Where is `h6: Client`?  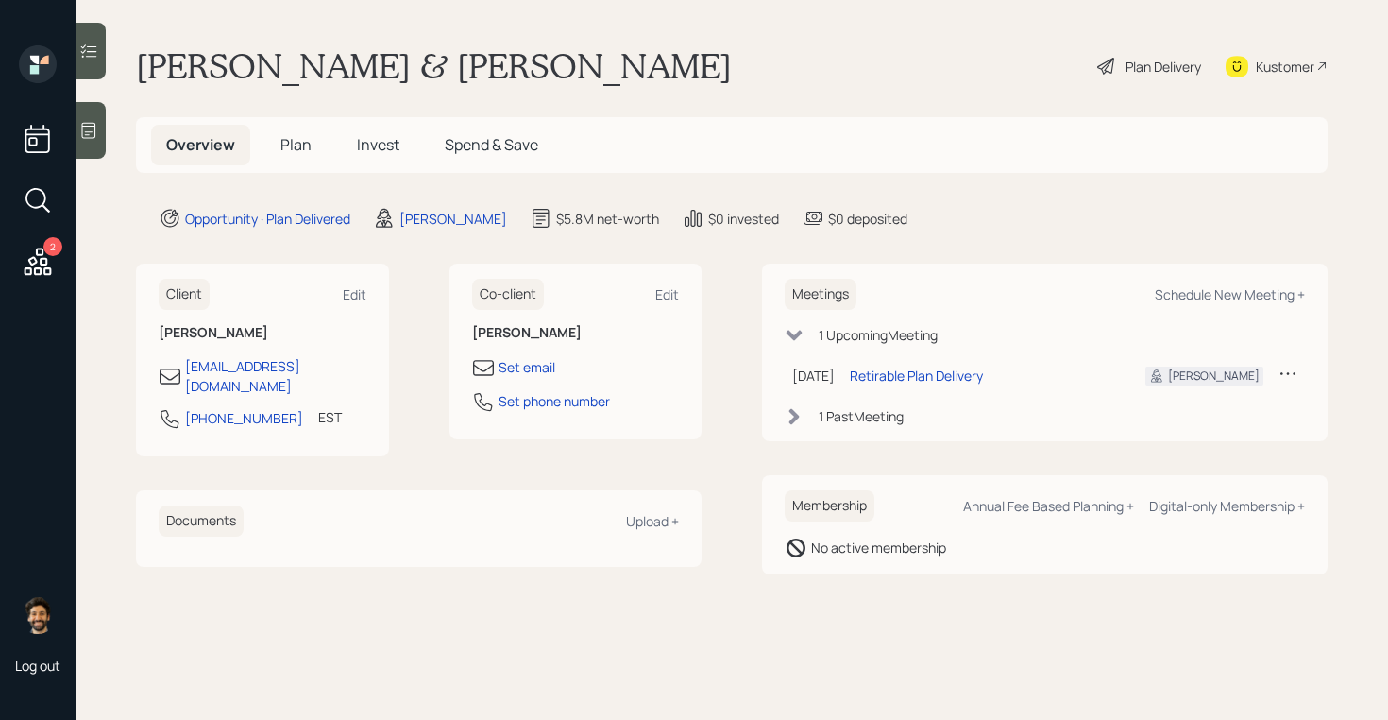 h6: Client is located at coordinates (184, 294).